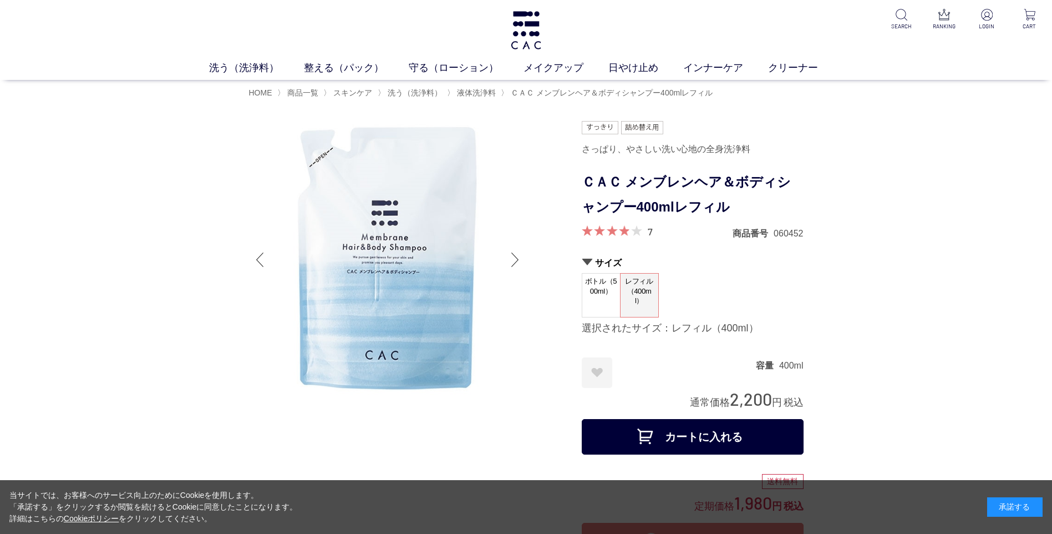  What do you see at coordinates (792, 365) in the screenshot?
I see `dd: 400ml` at bounding box center [792, 365].